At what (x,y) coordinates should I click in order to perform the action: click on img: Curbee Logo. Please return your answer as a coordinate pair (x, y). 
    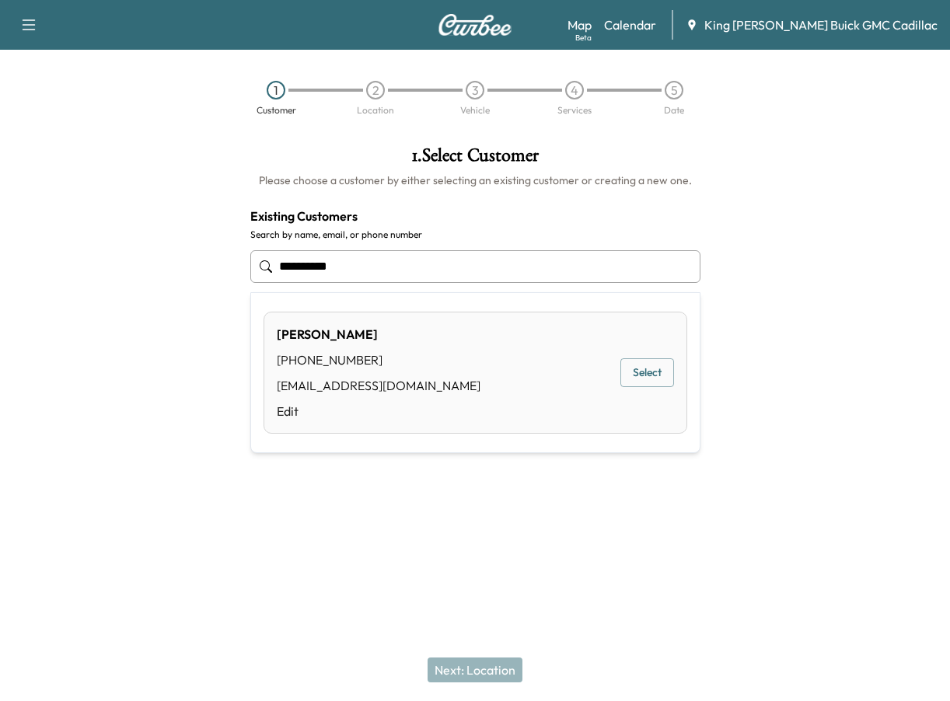
    Looking at the image, I should click on (475, 25).